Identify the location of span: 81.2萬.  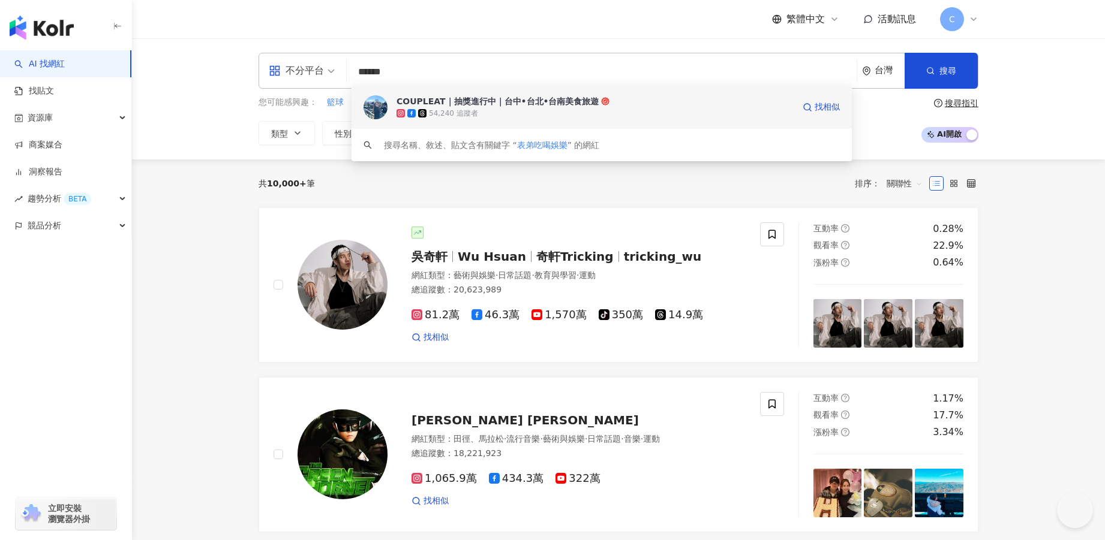
(435, 315).